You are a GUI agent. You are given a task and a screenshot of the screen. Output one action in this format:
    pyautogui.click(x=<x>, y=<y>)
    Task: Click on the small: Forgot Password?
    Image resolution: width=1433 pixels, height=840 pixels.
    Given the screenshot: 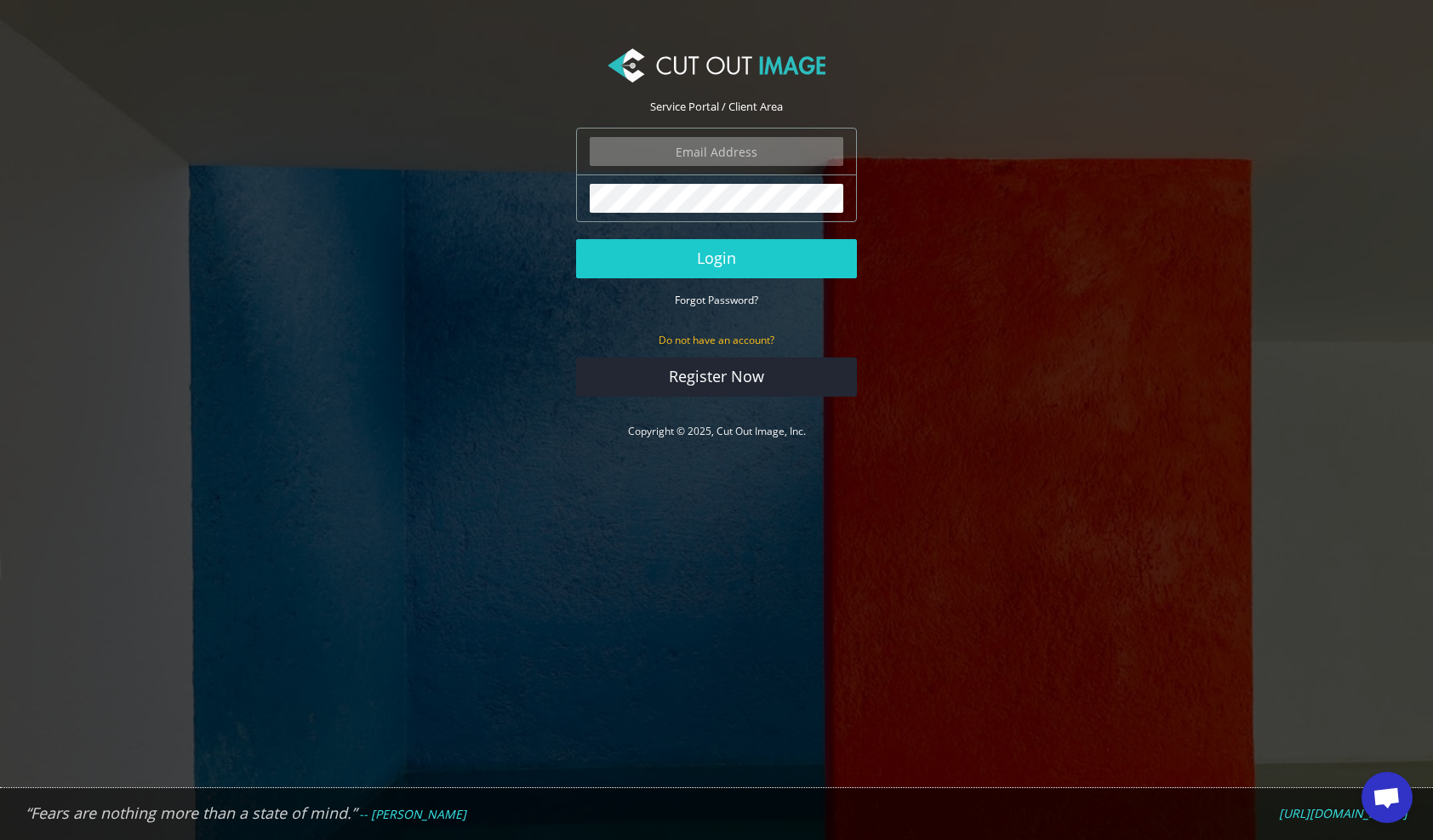 What is the action you would take?
    pyautogui.click(x=716, y=300)
    